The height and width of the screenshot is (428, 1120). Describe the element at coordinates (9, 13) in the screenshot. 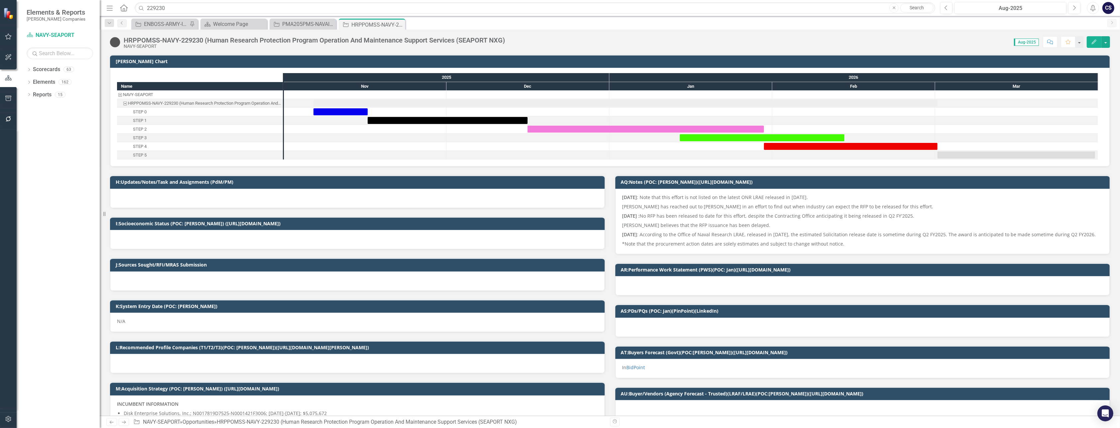

I see `img: ClearPoint Strategy` at that location.